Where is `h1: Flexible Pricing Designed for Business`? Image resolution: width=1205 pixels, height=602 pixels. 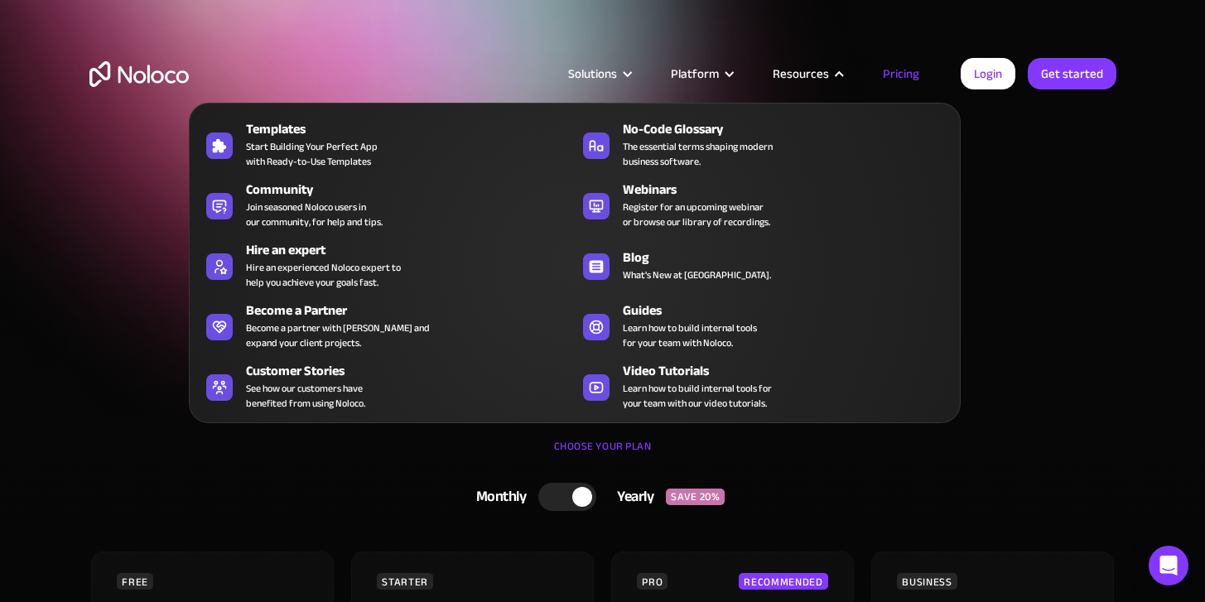 h1: Flexible Pricing Designed for Business is located at coordinates (603, 191).